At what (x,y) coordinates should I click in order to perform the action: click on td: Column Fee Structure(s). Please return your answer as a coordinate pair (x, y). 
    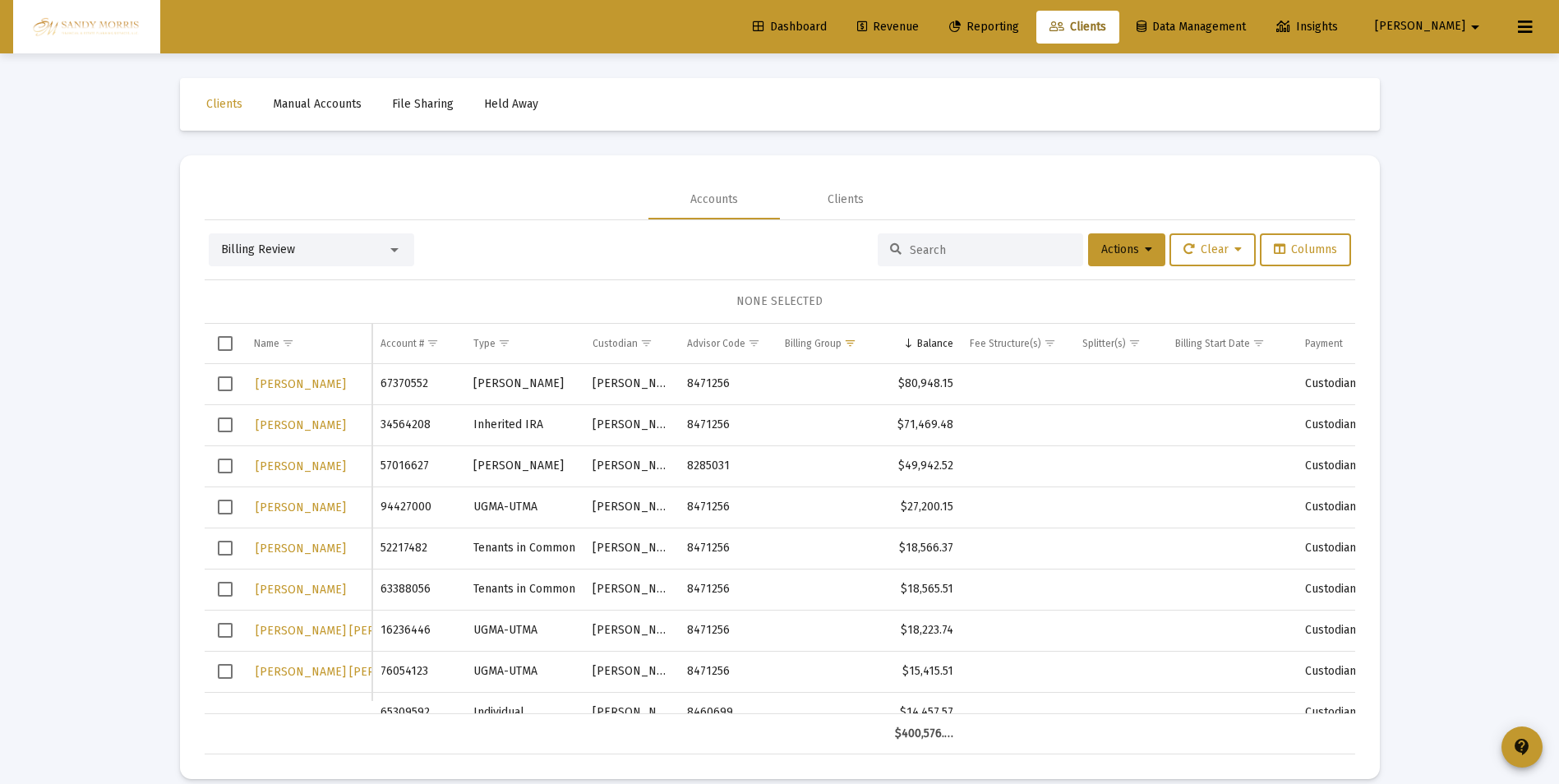
    Looking at the image, I should click on (1017, 344).